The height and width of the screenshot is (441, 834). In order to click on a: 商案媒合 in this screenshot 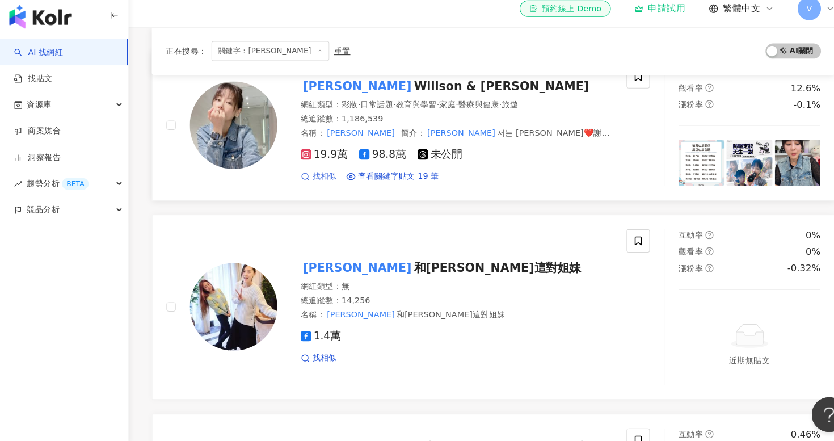, I will do `click(36, 137)`.